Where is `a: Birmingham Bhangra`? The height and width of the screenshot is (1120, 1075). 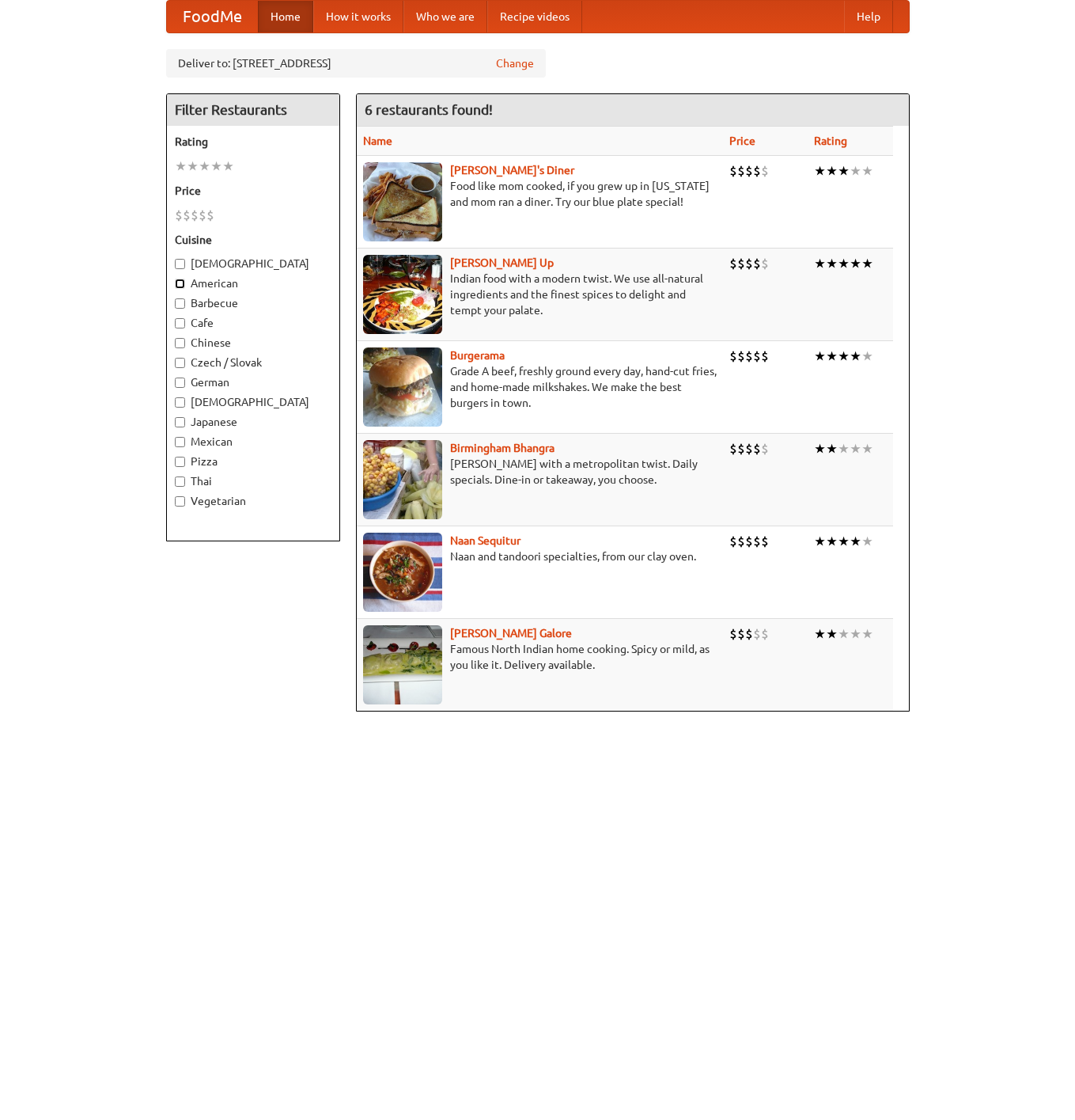
a: Birmingham Bhangra is located at coordinates (502, 448).